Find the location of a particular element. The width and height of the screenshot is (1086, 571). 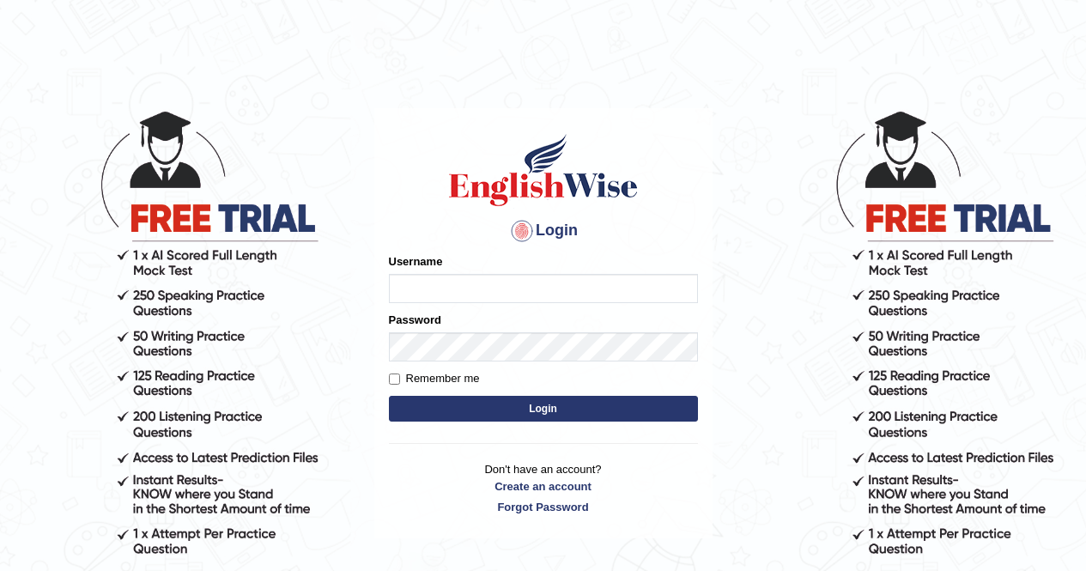

label: Username is located at coordinates (415, 261).